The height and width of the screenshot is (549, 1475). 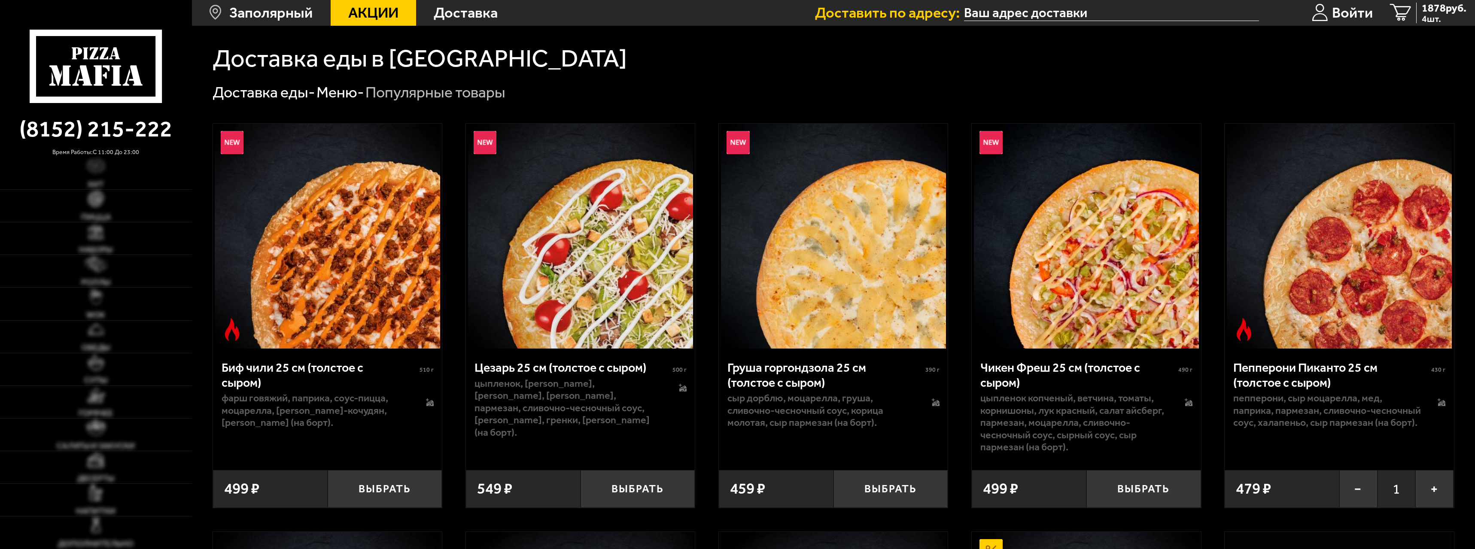 What do you see at coordinates (96, 347) in the screenshot?
I see `span: Обеды` at bounding box center [96, 347].